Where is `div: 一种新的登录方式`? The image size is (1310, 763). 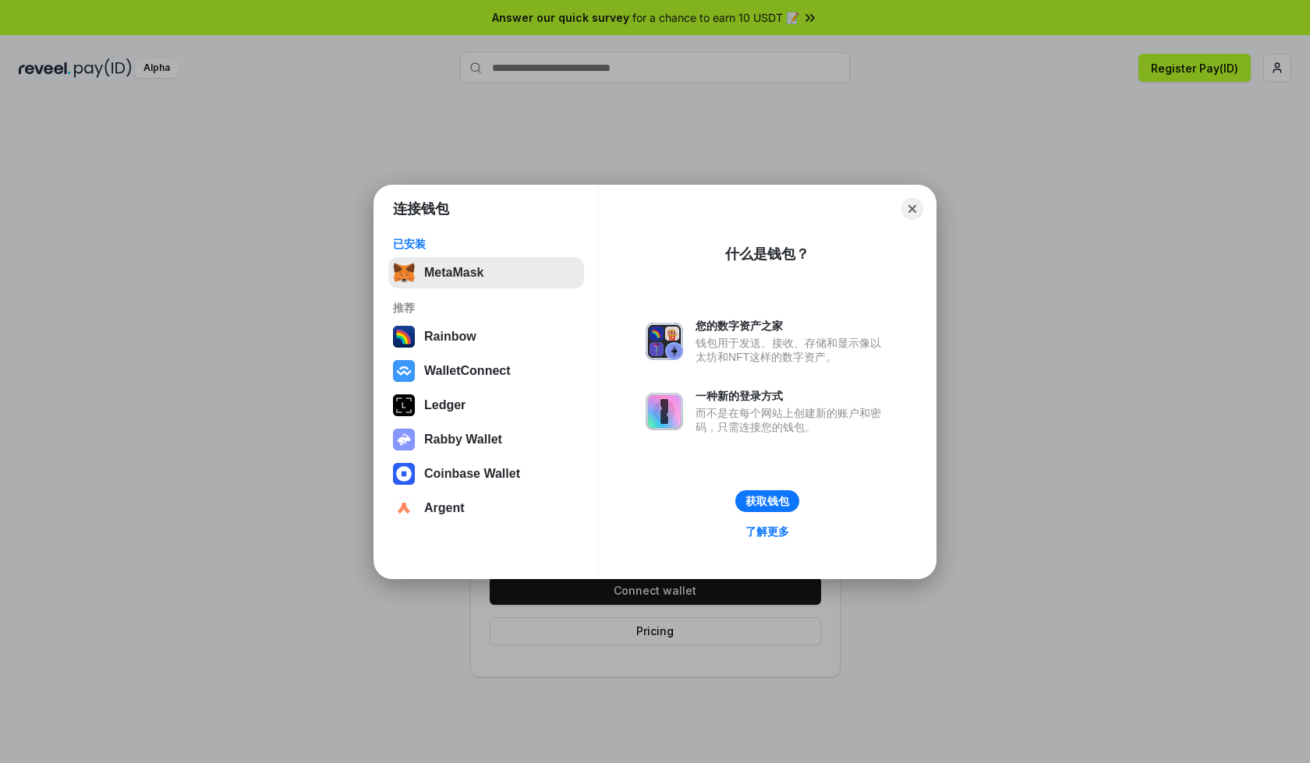
div: 一种新的登录方式 is located at coordinates (792, 396).